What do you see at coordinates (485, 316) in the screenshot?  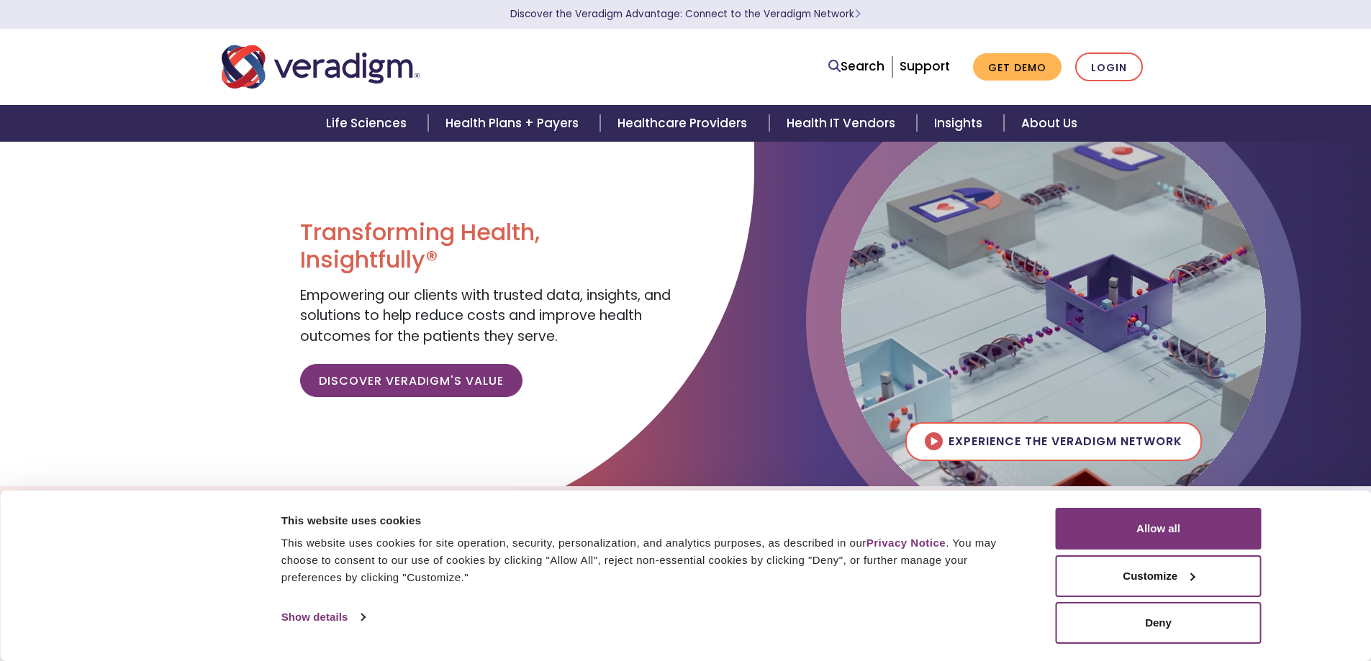 I see `span: Empowering our clients with trusted data, insights, and solutions to help reduce costs and improv...` at bounding box center [485, 316].